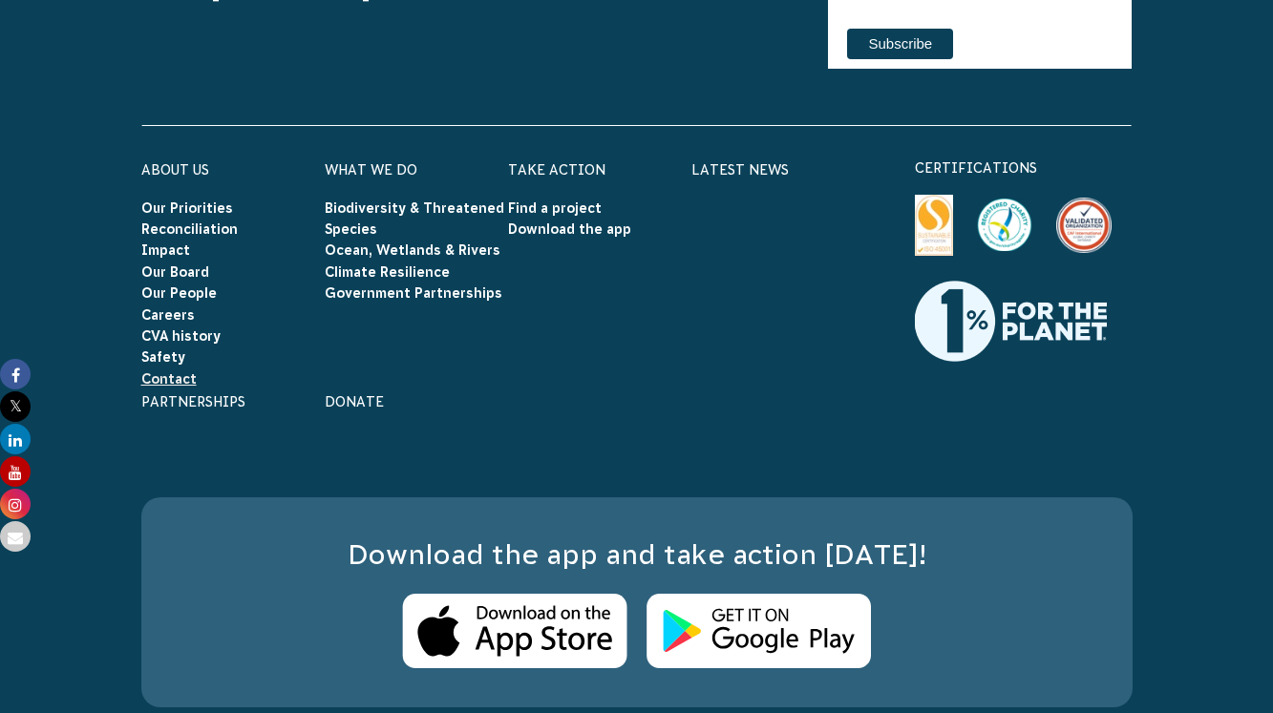  What do you see at coordinates (1024, 168) in the screenshot?
I see `p: certifications` at bounding box center [1024, 168].